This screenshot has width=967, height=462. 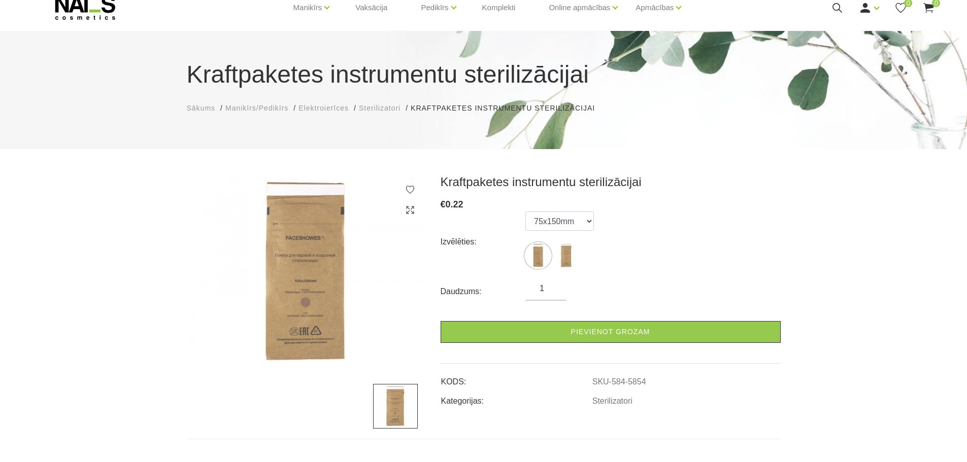 I want to click on h1: Kraftpaketes instrumentu sterilizācijai, so click(x=484, y=75).